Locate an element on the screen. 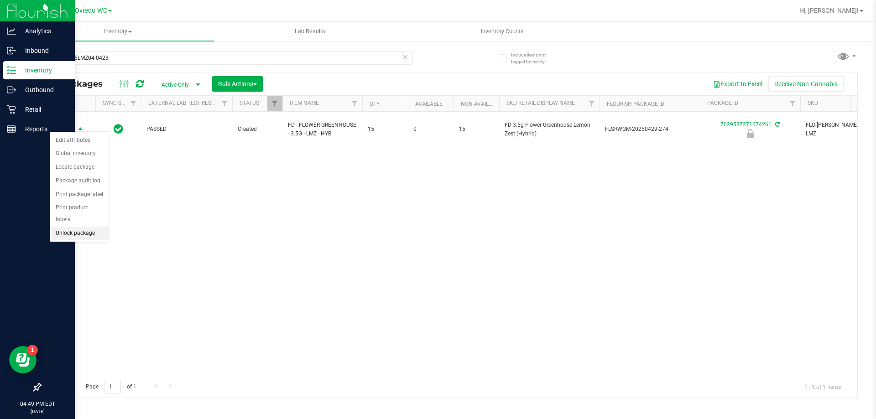 This screenshot has height=419, width=876. a: Status is located at coordinates (249, 103).